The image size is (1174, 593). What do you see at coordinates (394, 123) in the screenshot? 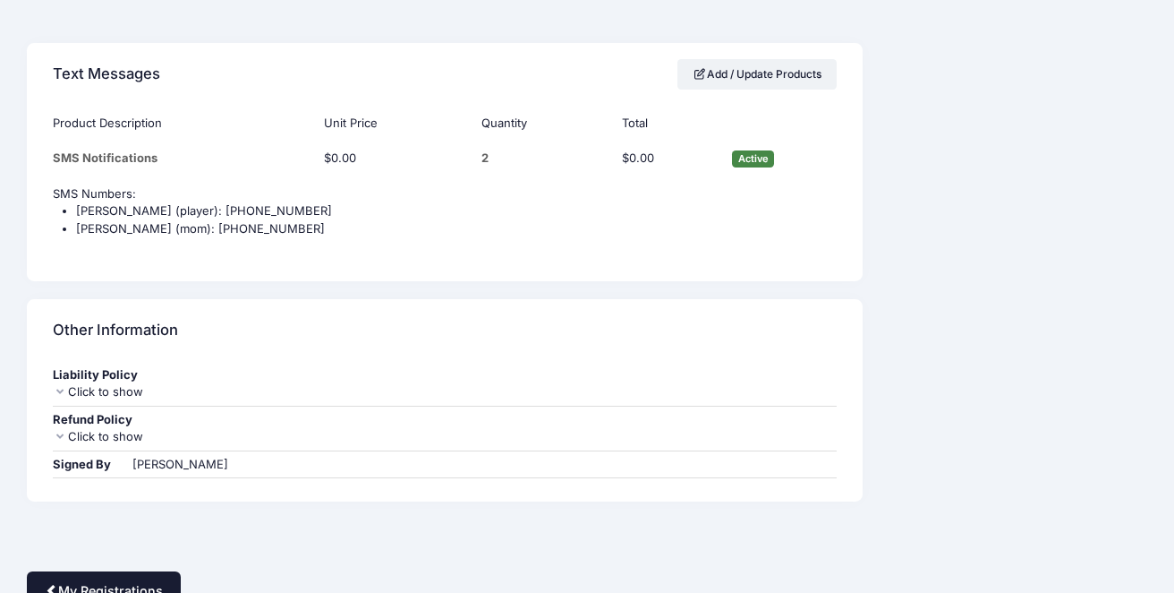
I see `th: Unit Price` at bounding box center [394, 123].